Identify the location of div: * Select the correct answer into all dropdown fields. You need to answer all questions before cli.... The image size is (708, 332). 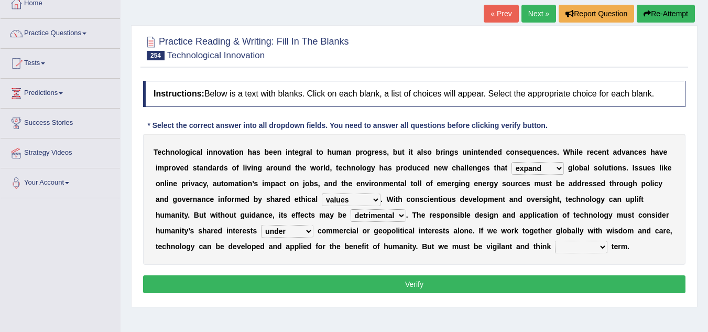
(347, 125).